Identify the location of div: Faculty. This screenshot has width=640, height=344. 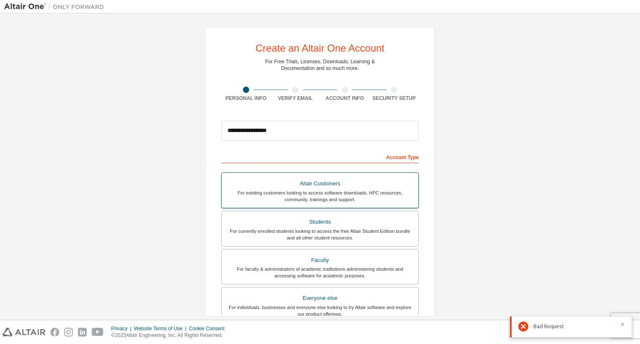
(320, 260).